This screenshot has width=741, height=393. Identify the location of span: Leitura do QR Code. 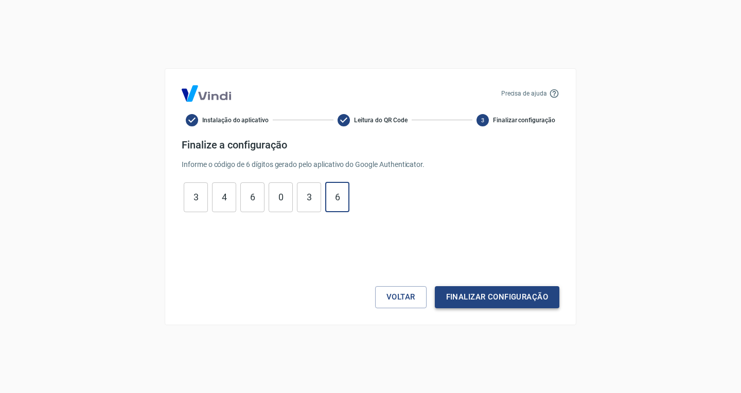
(380, 120).